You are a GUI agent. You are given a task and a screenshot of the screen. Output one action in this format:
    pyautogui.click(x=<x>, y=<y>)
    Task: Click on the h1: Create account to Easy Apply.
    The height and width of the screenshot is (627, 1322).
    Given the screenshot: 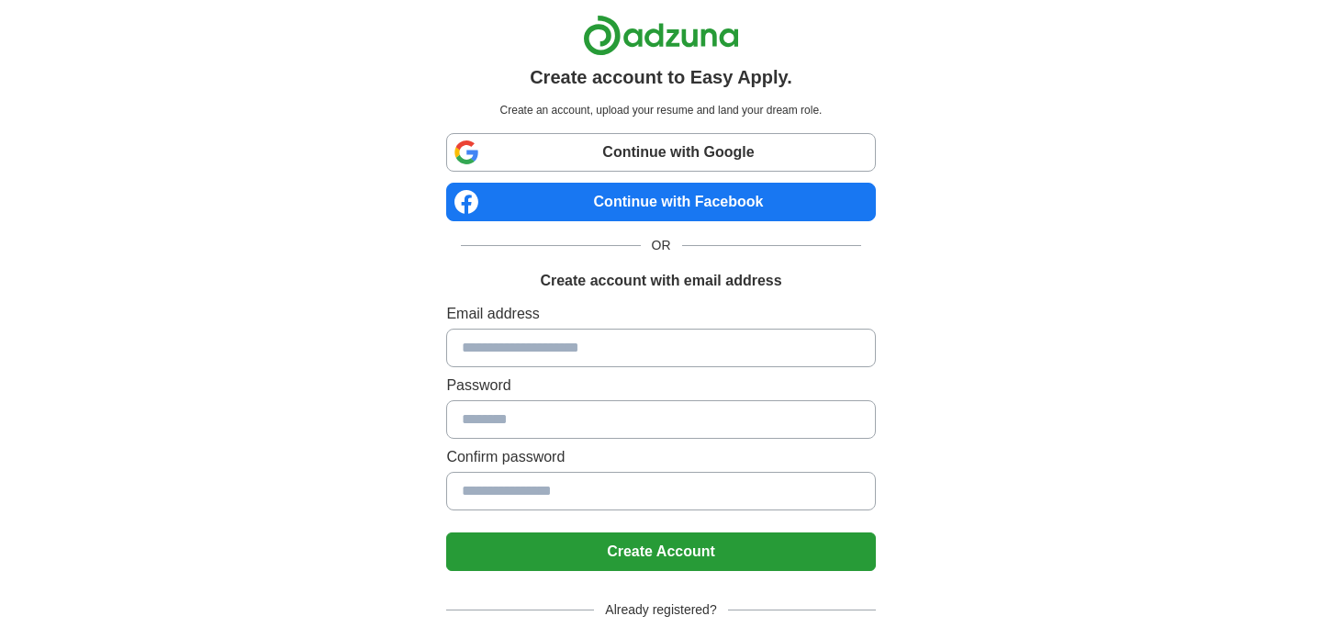 What is the action you would take?
    pyautogui.click(x=661, y=77)
    